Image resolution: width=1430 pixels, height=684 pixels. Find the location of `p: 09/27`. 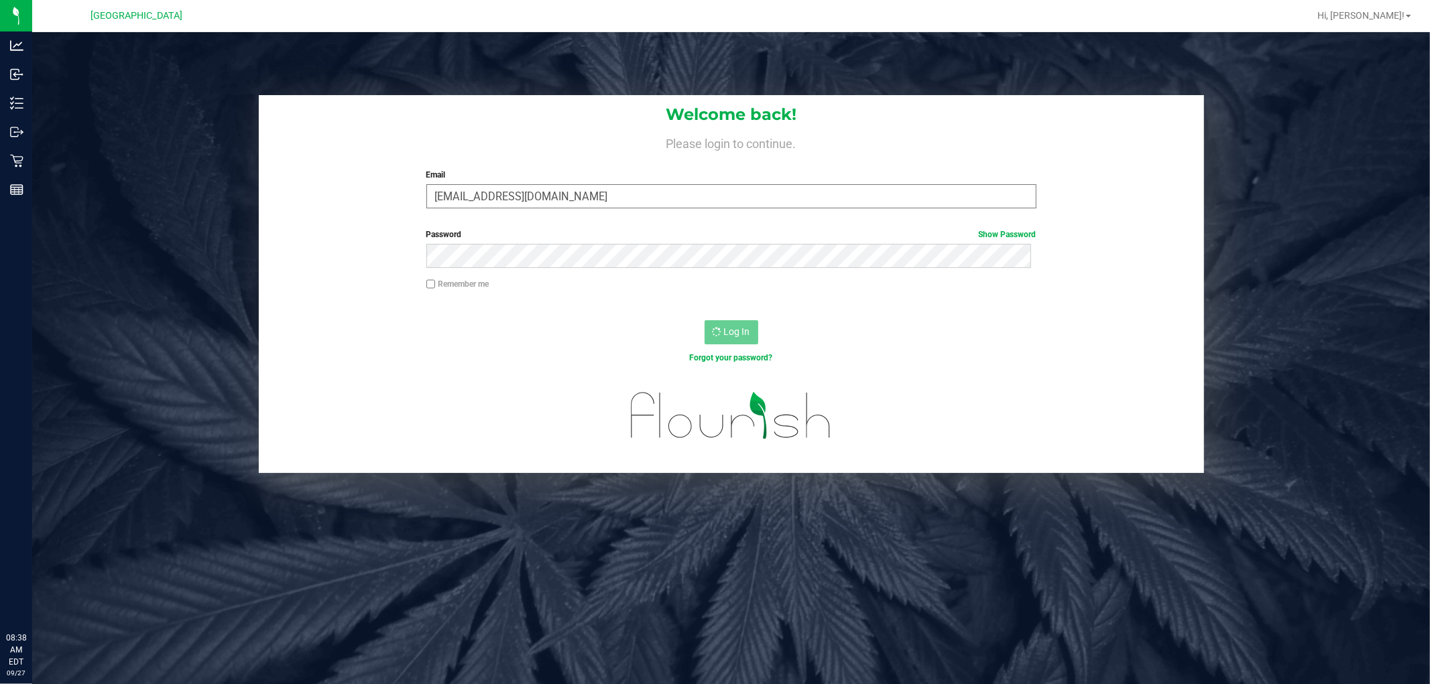

p: 09/27 is located at coordinates (16, 673).